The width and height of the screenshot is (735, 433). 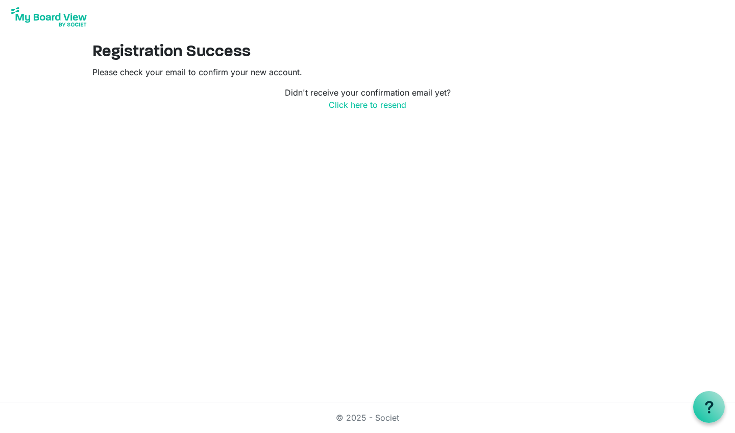 What do you see at coordinates (49, 17) in the screenshot?
I see `img: My Board View Logo` at bounding box center [49, 17].